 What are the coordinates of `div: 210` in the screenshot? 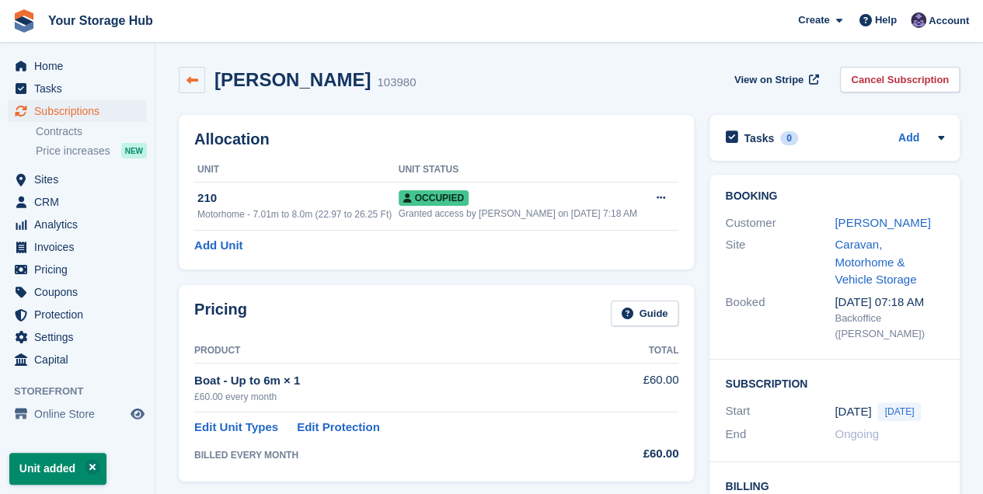 It's located at (298, 198).